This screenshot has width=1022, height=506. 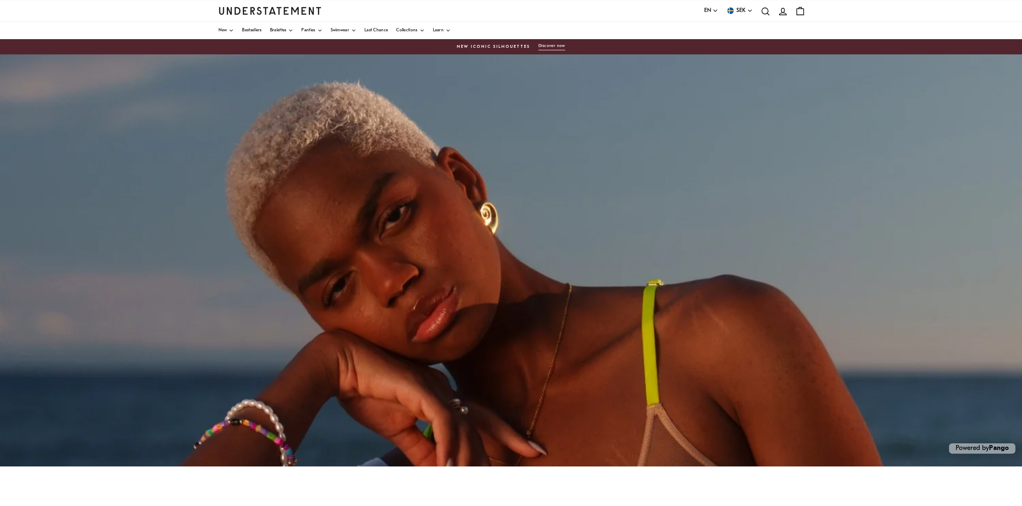 I want to click on span: Swimwear, so click(x=340, y=31).